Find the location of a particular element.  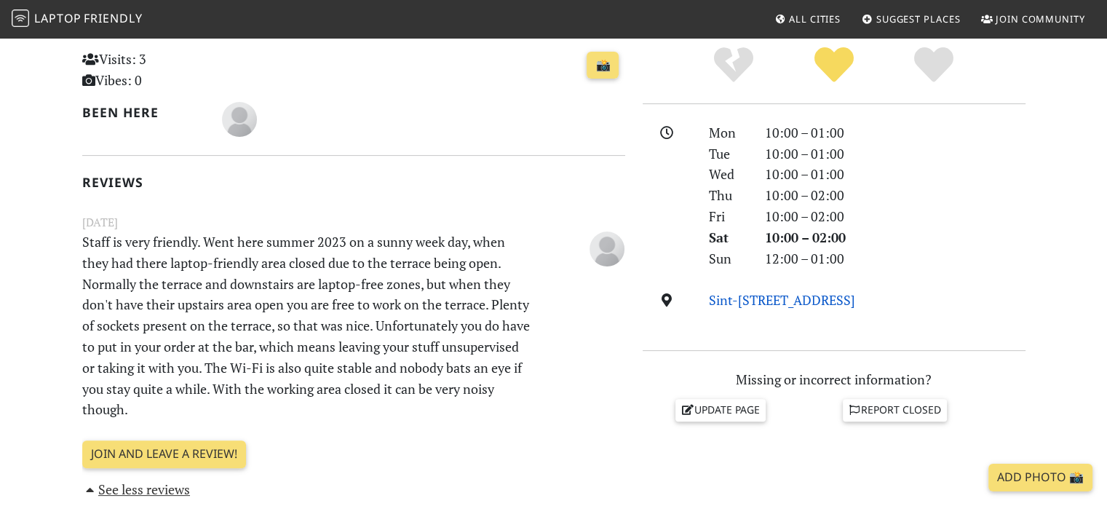

div: Wed is located at coordinates (728, 174).